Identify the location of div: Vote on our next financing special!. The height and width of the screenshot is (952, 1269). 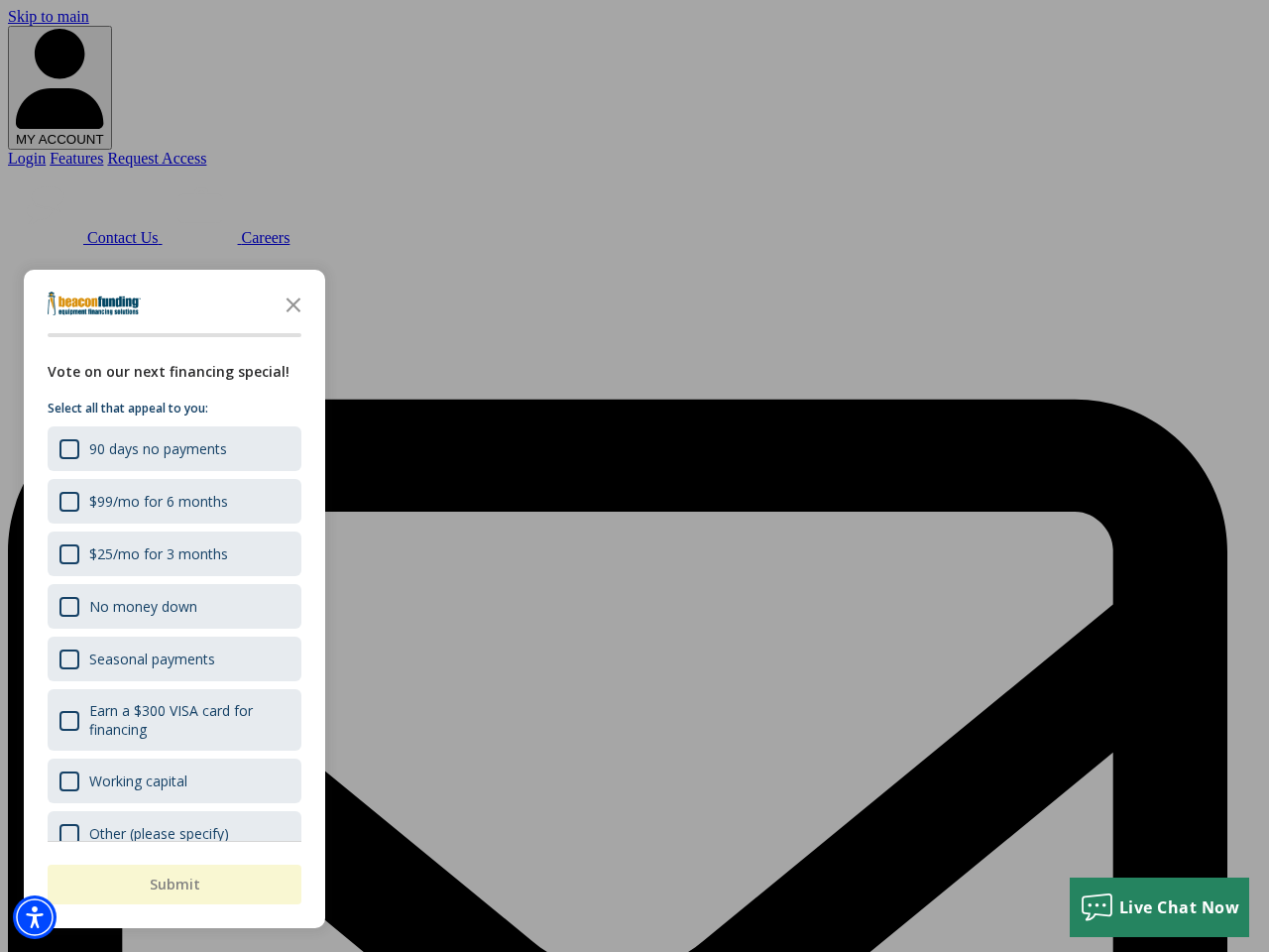
(174, 371).